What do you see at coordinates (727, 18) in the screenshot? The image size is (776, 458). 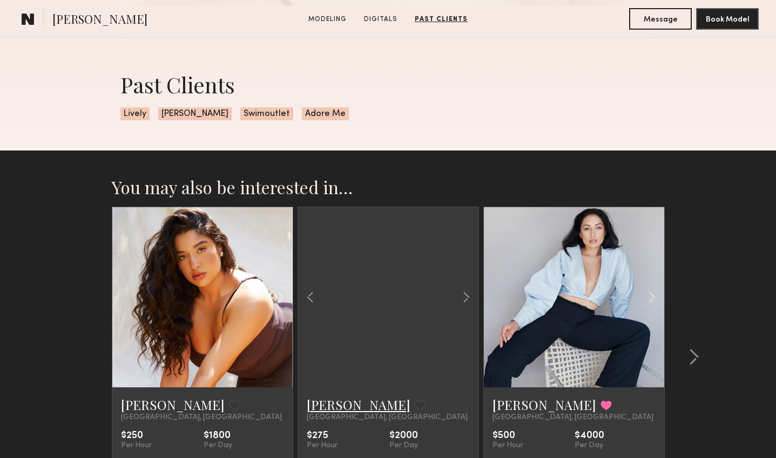 I see `a: Book Model` at bounding box center [727, 18].